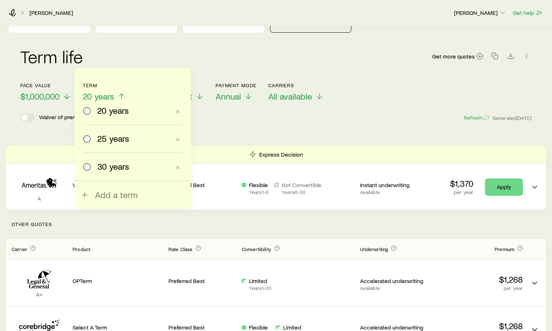  Describe the element at coordinates (276, 178) in the screenshot. I see `div: Term quotes` at that location.